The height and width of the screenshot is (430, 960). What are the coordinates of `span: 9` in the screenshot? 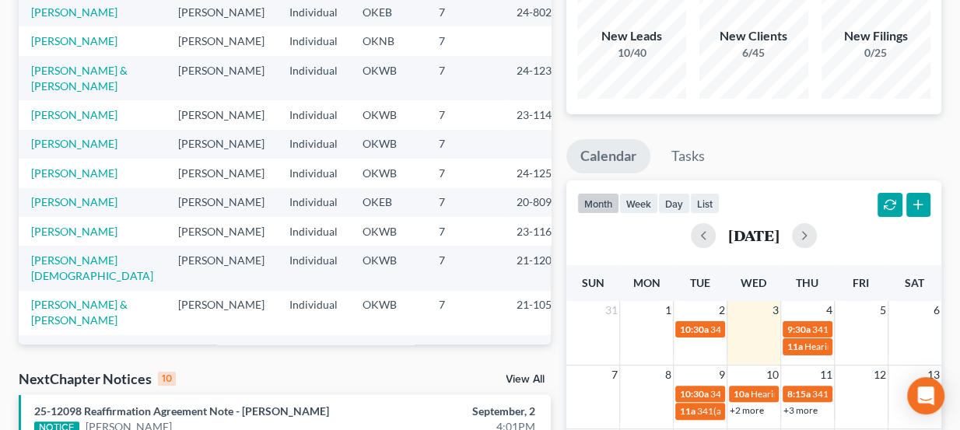 It's located at (722, 375).